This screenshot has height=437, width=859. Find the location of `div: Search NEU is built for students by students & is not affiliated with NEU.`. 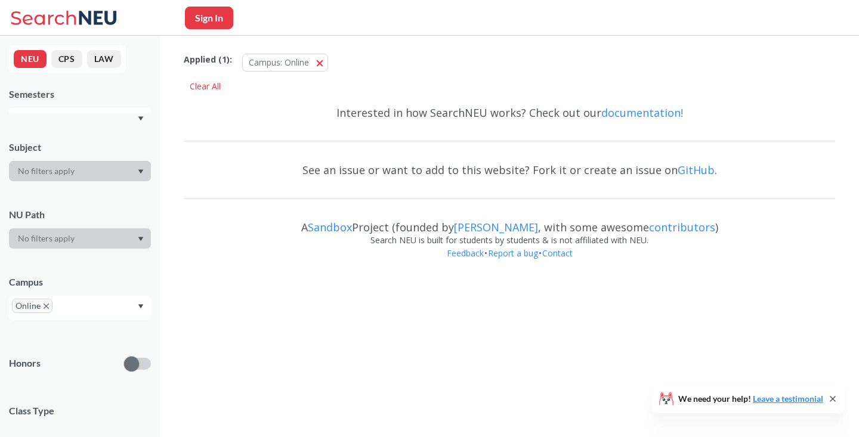

div: Search NEU is built for students by students & is not affiliated with NEU. is located at coordinates (510, 240).